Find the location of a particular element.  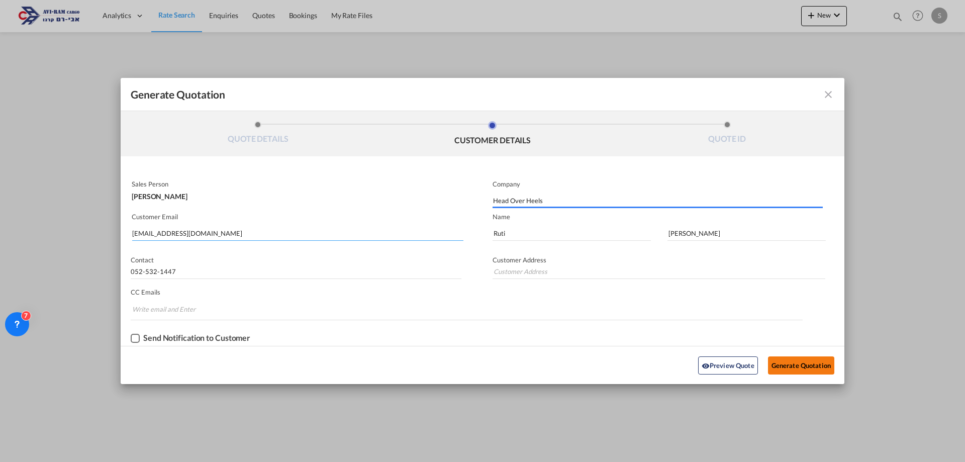

p: Name is located at coordinates (669, 217).